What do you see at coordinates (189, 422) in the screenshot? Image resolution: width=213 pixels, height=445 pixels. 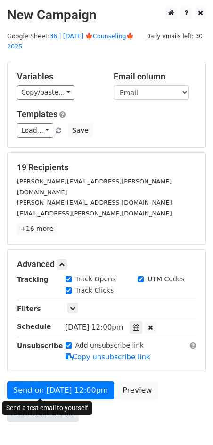 I see `div: Chat Widget` at bounding box center [189, 422].